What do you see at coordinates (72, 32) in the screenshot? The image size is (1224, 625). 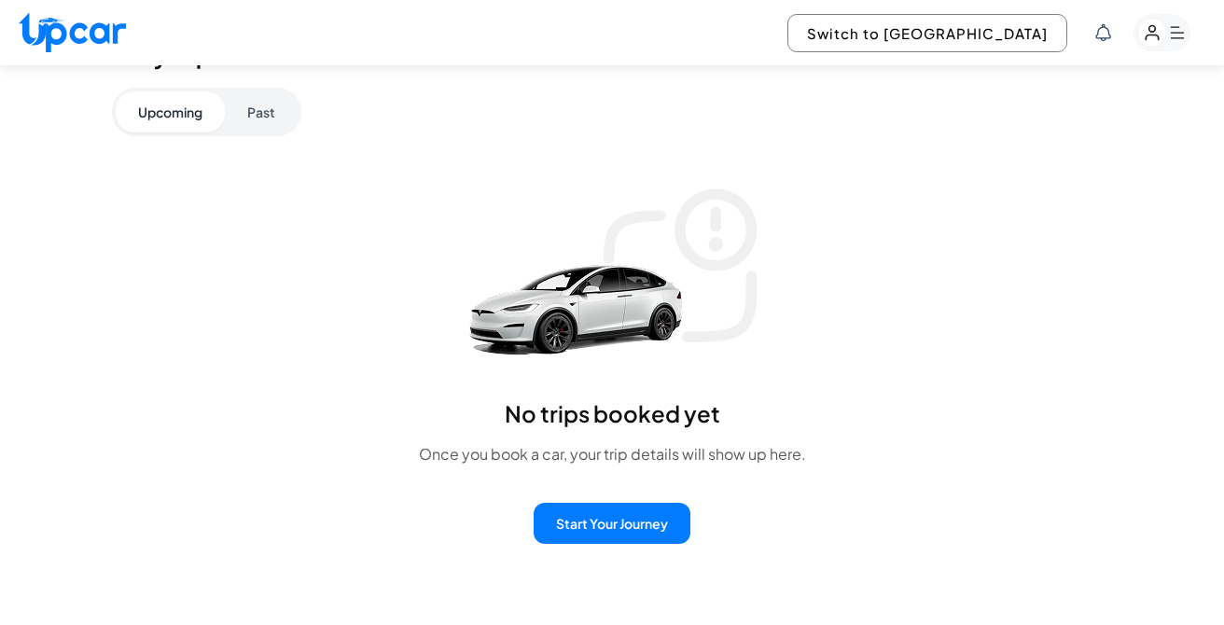 I see `img: Upcar Logo` at bounding box center [72, 32].